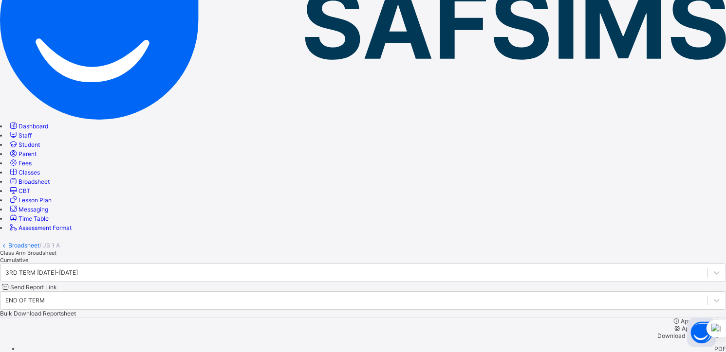 This screenshot has height=352, width=726. I want to click on span: Download Broadsheet, so click(687, 336).